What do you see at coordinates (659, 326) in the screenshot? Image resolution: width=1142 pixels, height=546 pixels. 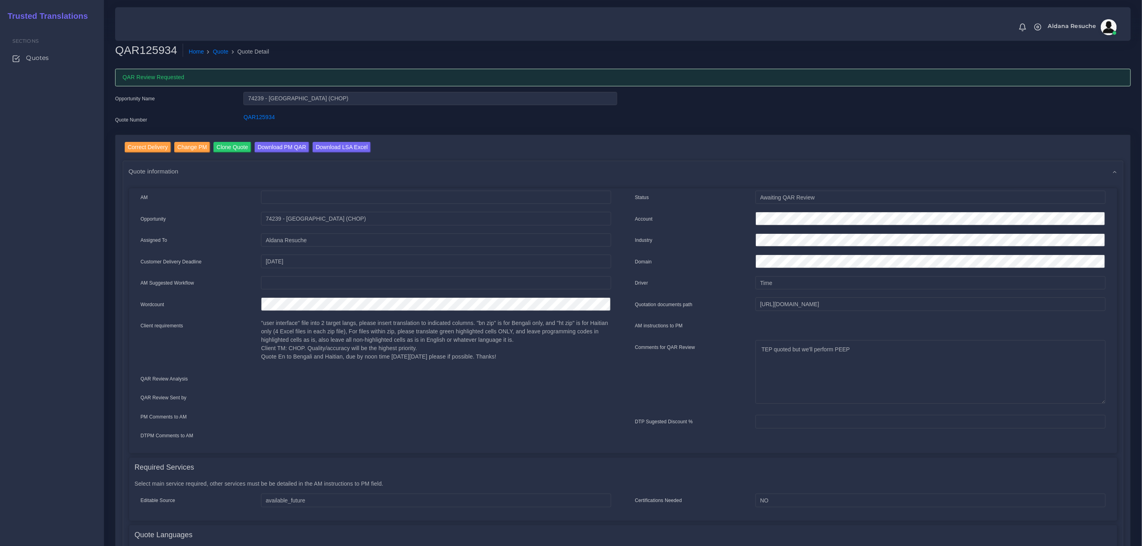 I see `label: AM instructions to PM` at bounding box center [659, 326].